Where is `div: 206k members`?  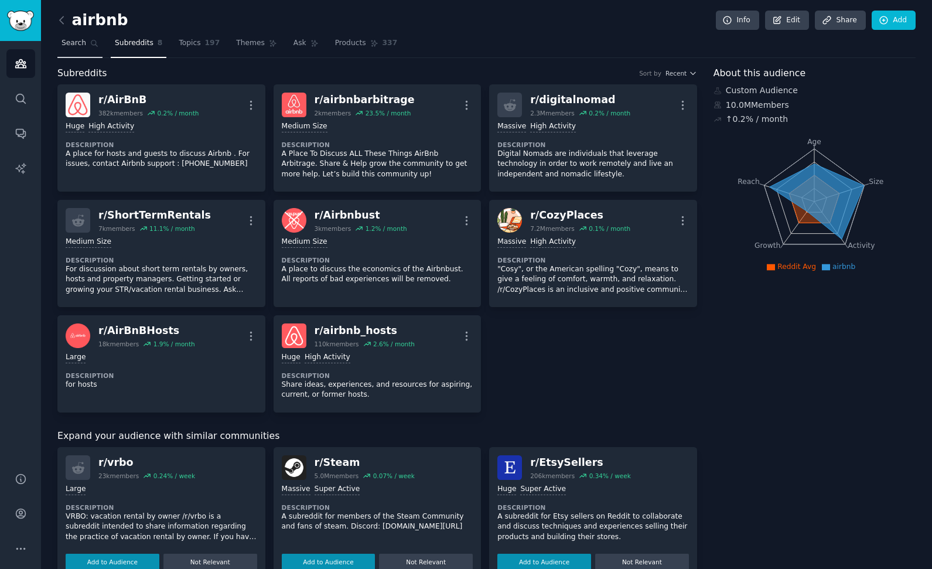 div: 206k members is located at coordinates (552, 475).